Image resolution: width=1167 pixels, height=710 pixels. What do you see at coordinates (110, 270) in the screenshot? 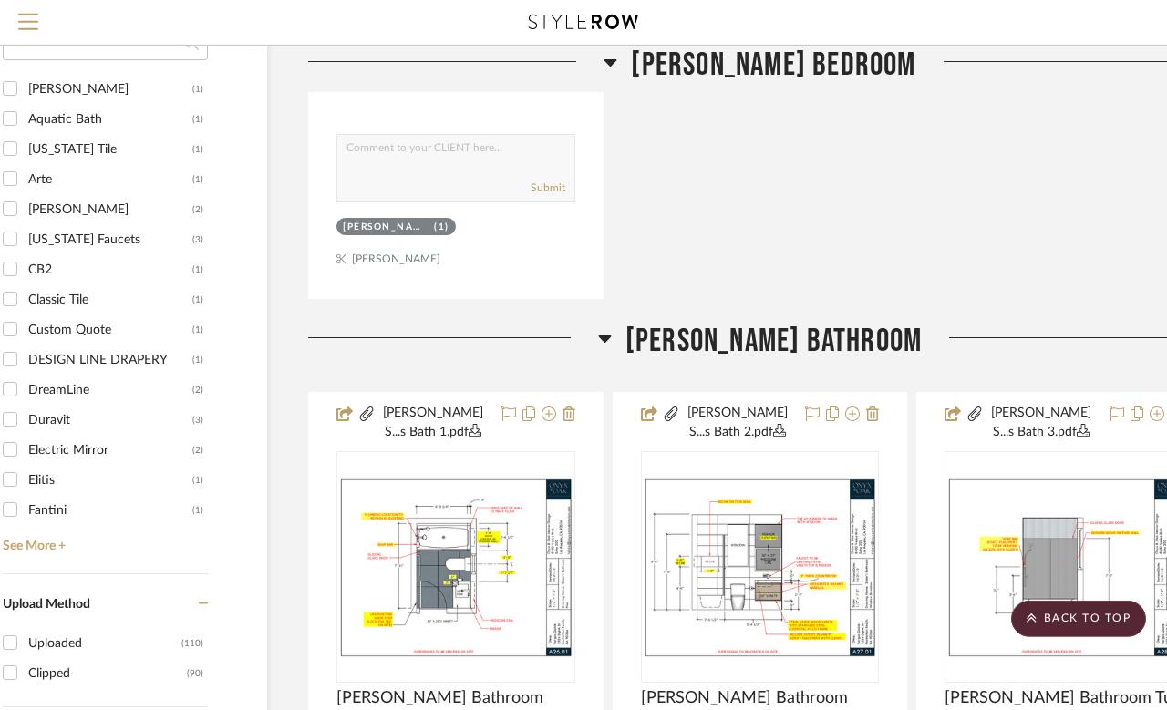
I see `div: CB2` at bounding box center [110, 270].